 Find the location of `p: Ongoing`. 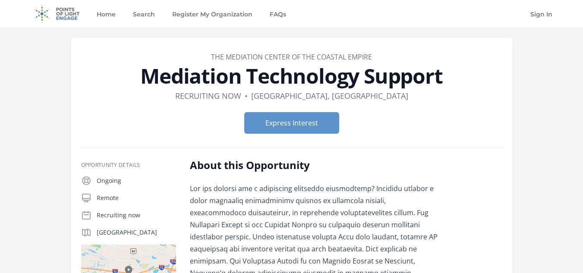

p: Ongoing is located at coordinates (136, 181).